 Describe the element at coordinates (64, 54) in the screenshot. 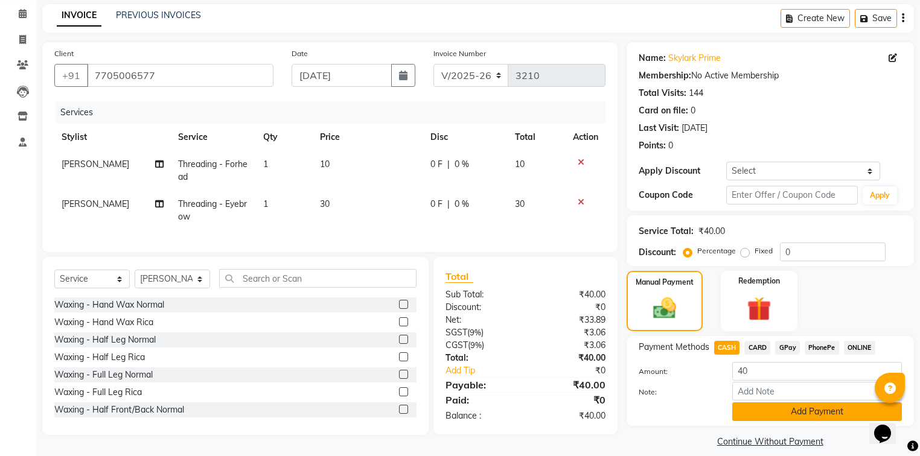

I see `label: Client` at that location.